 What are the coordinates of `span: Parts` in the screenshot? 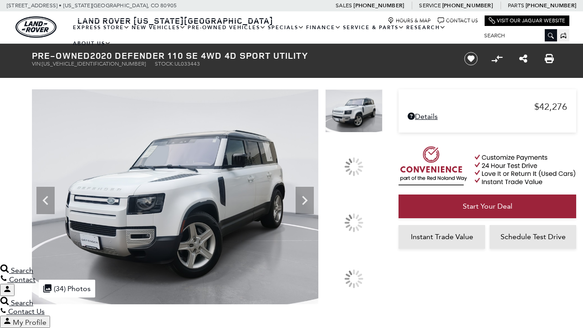 It's located at (516, 5).